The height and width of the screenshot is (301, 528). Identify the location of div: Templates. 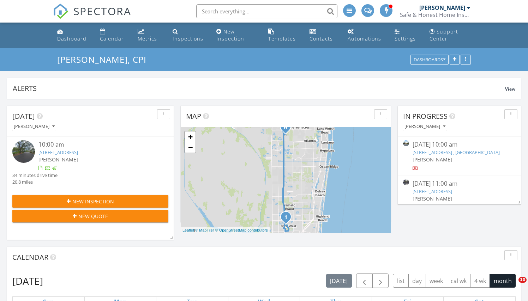
(282, 38).